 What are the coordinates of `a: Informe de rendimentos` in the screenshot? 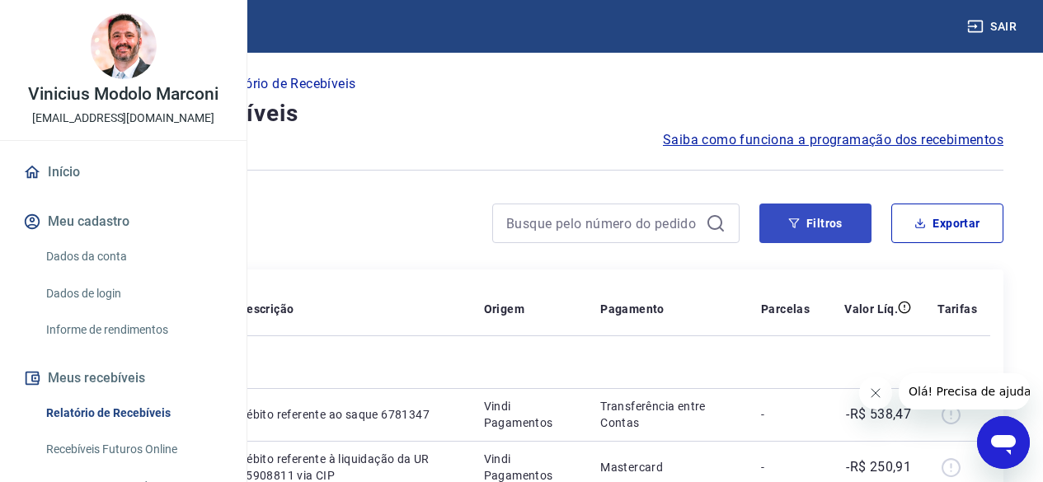 It's located at (133, 330).